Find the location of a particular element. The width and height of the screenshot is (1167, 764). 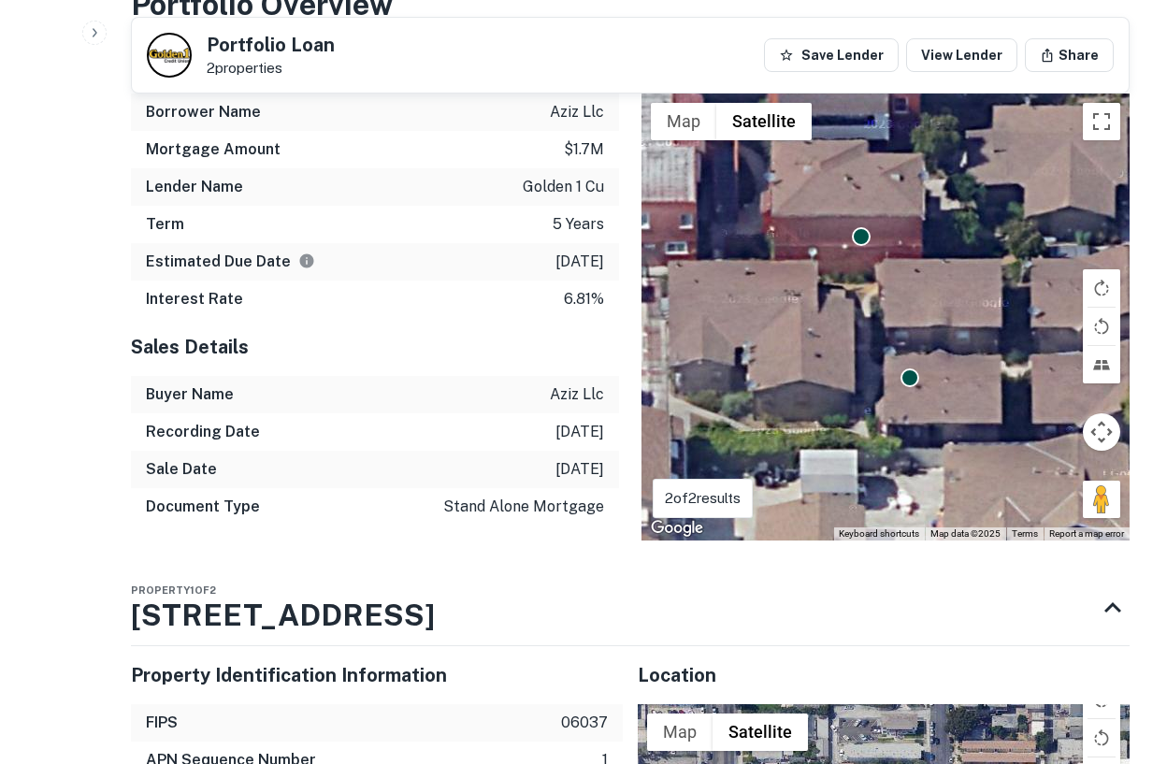

p: 5 years is located at coordinates (578, 224).